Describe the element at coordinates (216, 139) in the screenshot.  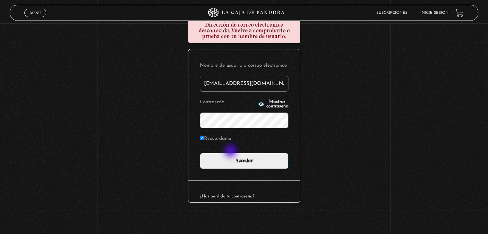
I see `label: Recuérdame` at that location.